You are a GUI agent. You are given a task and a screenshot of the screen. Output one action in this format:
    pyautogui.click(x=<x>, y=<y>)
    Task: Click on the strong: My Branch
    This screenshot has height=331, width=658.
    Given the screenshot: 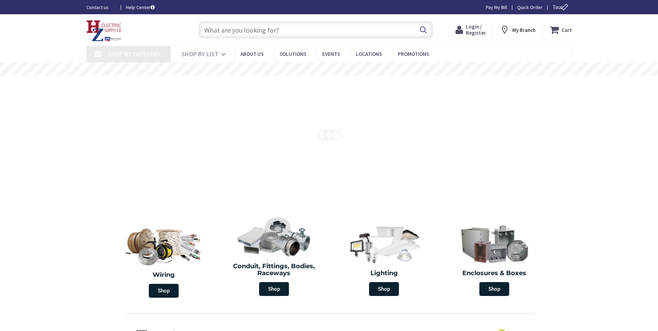 What is the action you would take?
    pyautogui.click(x=524, y=30)
    